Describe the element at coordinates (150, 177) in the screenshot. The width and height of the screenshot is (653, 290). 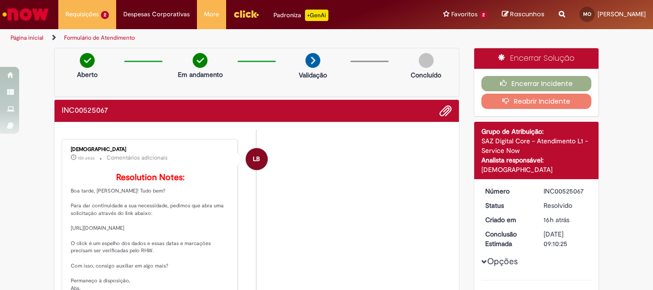
I see `b: Resolution Notes:` at that location.